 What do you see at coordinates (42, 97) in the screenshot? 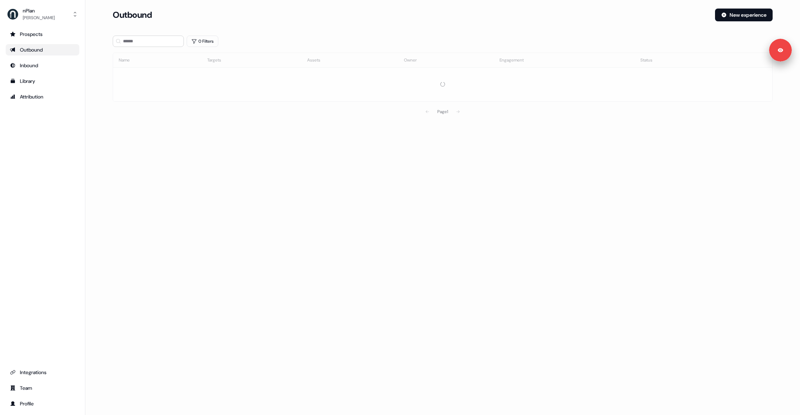
I see `div: Attribution` at bounding box center [42, 97].